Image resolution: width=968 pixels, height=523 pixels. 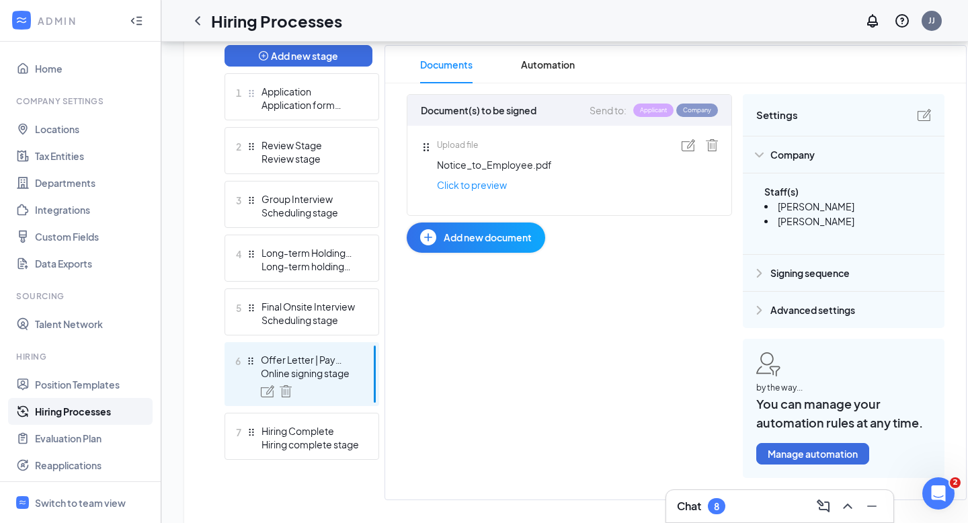 What do you see at coordinates (92, 324) in the screenshot?
I see `a: Talent Network` at bounding box center [92, 324].